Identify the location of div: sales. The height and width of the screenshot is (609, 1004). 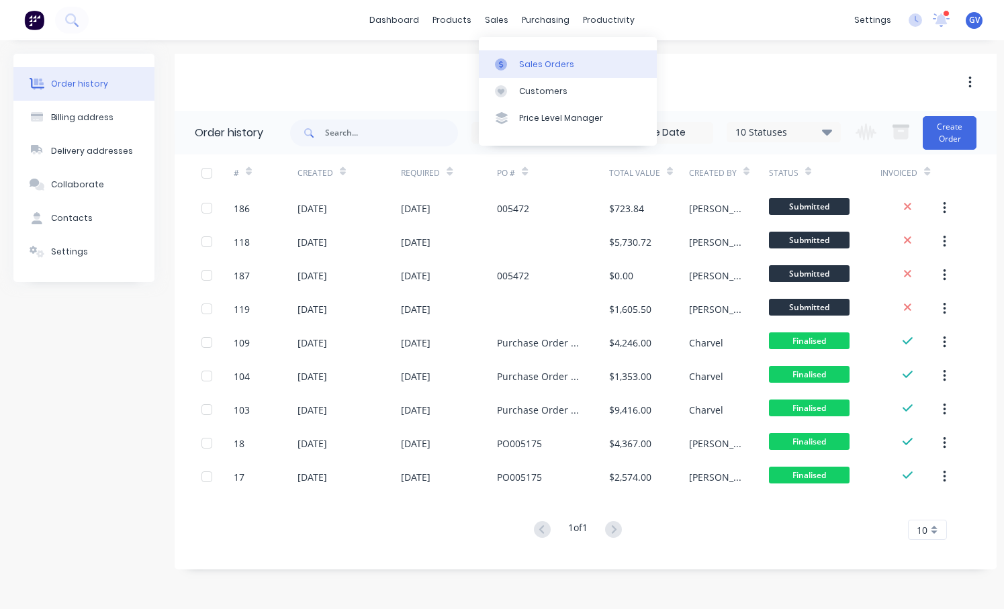
(496, 20).